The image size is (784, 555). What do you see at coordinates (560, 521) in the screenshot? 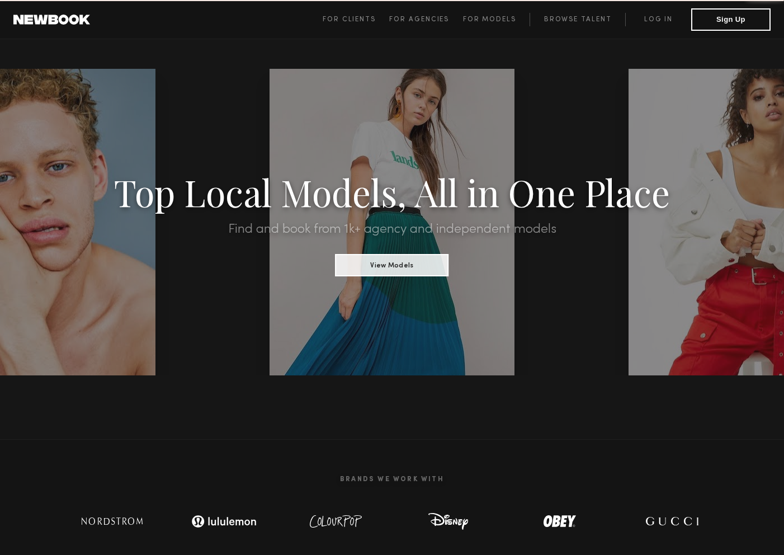
I see `img: logo-obey.svg` at bounding box center [560, 521].